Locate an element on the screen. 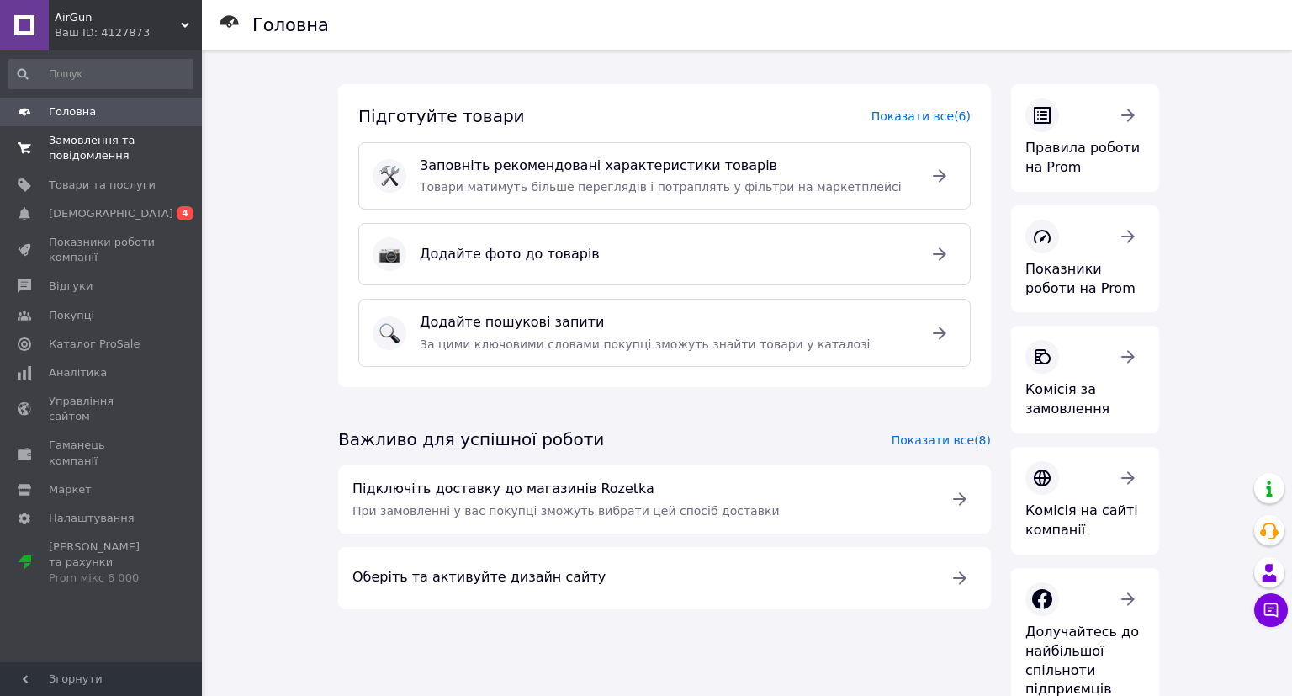  span: Оберіть та активуйте дизайн сайту is located at coordinates (641, 577).